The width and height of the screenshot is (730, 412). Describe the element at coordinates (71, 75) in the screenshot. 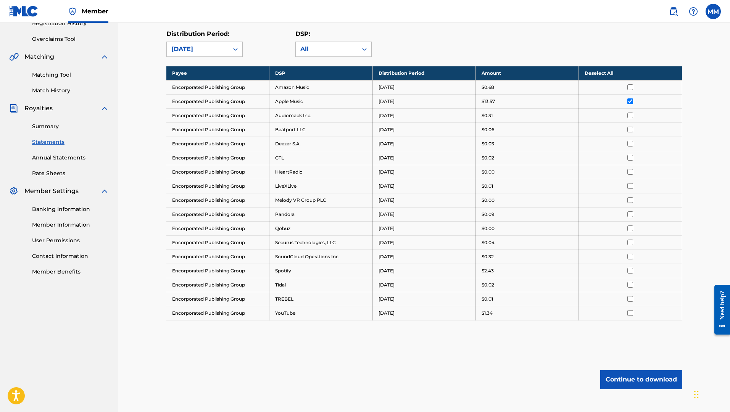

I see `a: Matching Tool` at that location.